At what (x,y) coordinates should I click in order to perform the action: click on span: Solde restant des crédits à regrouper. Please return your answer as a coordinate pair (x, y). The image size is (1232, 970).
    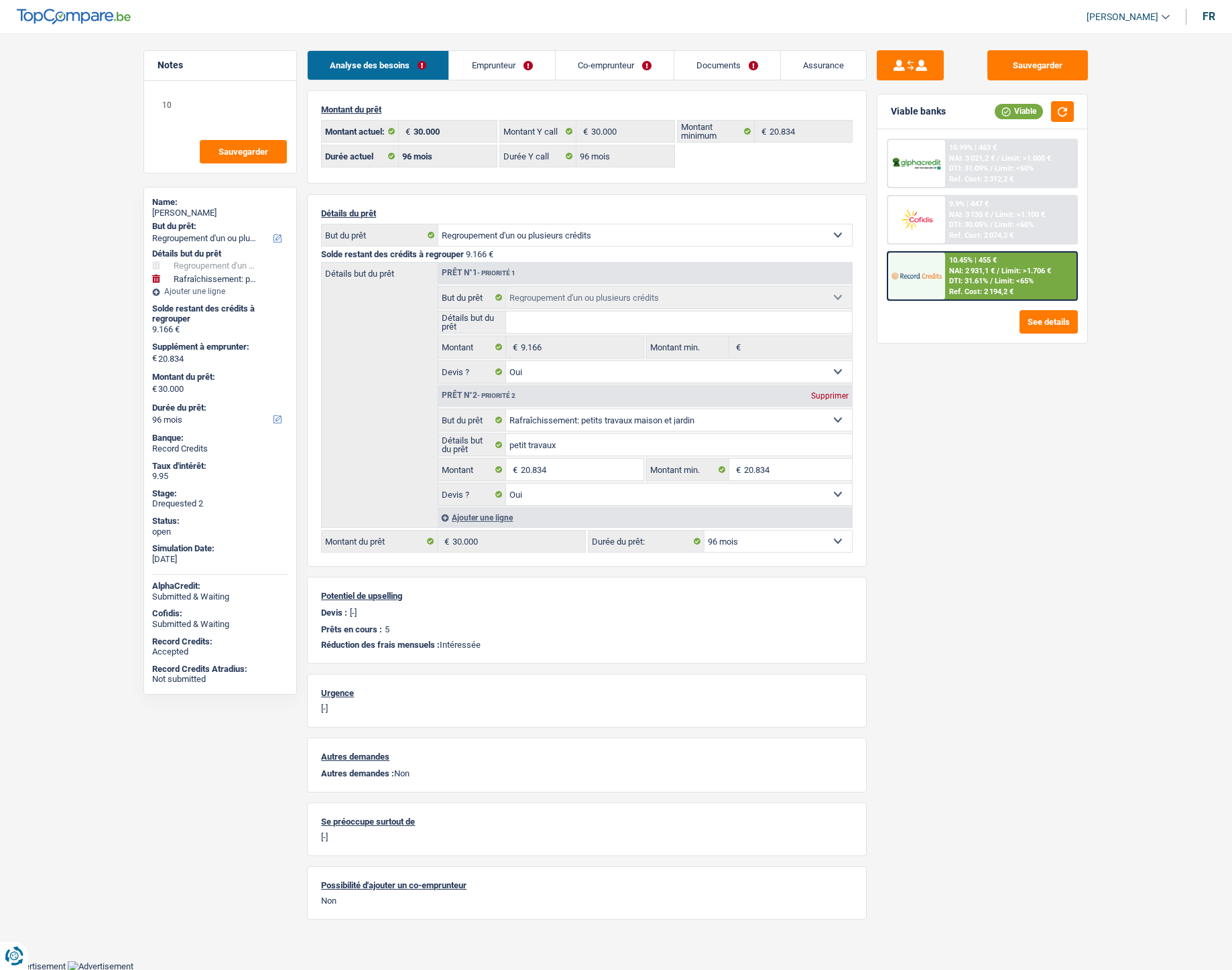
    Looking at the image, I should click on (392, 254).